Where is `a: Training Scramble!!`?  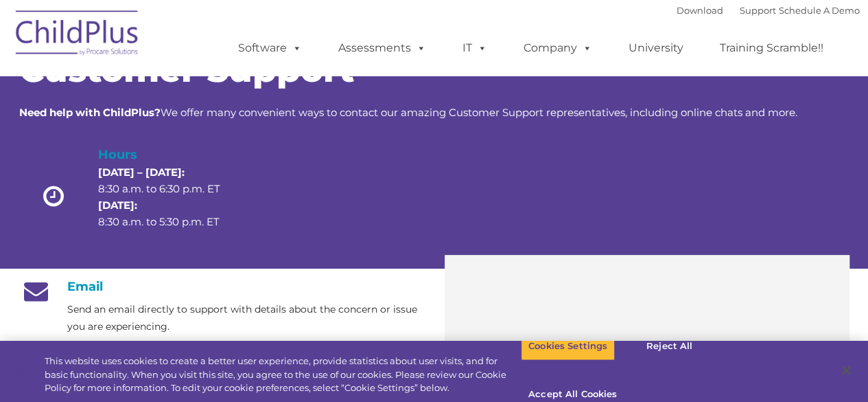
a: Training Scramble!! is located at coordinates (772, 48).